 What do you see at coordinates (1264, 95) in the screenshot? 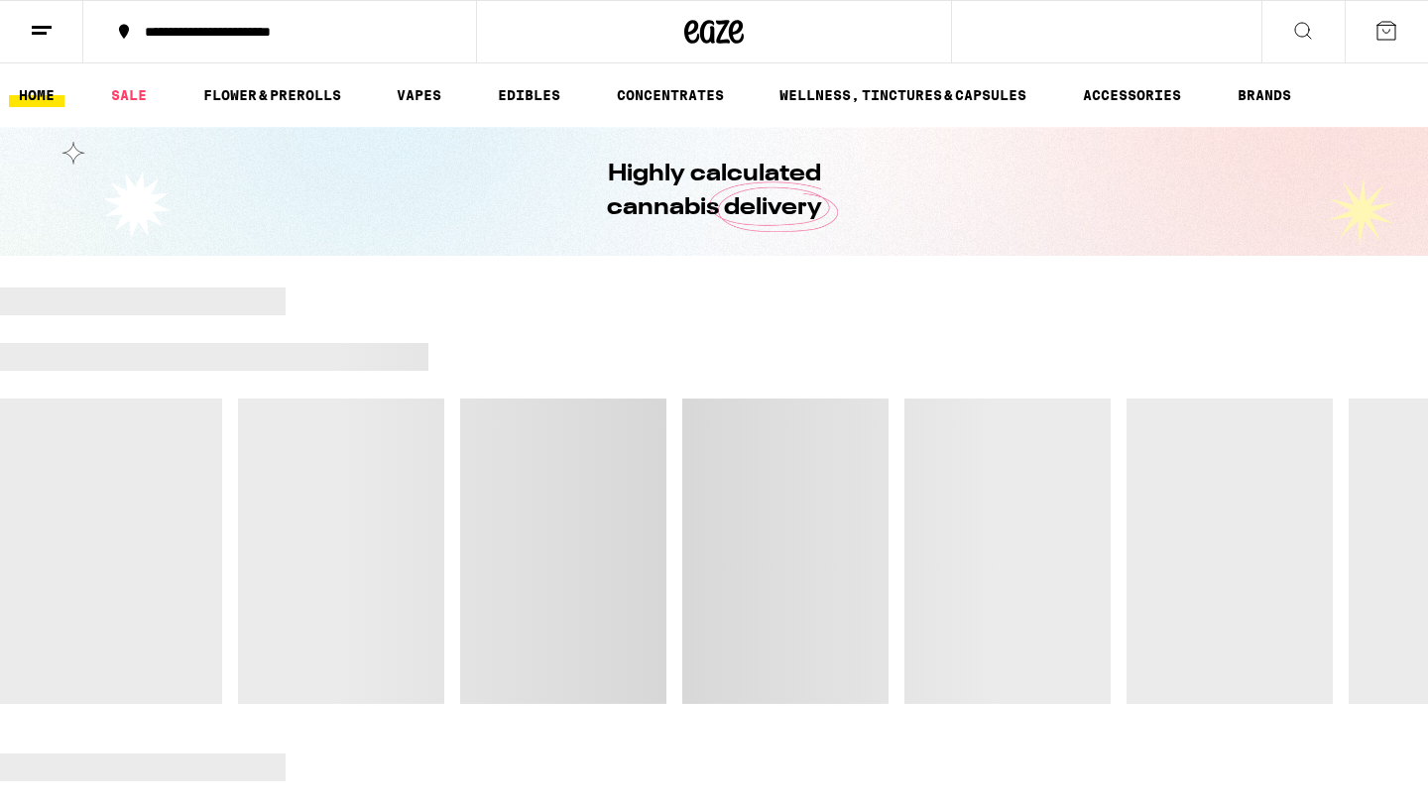
I see `a: BRANDS` at bounding box center [1264, 95].